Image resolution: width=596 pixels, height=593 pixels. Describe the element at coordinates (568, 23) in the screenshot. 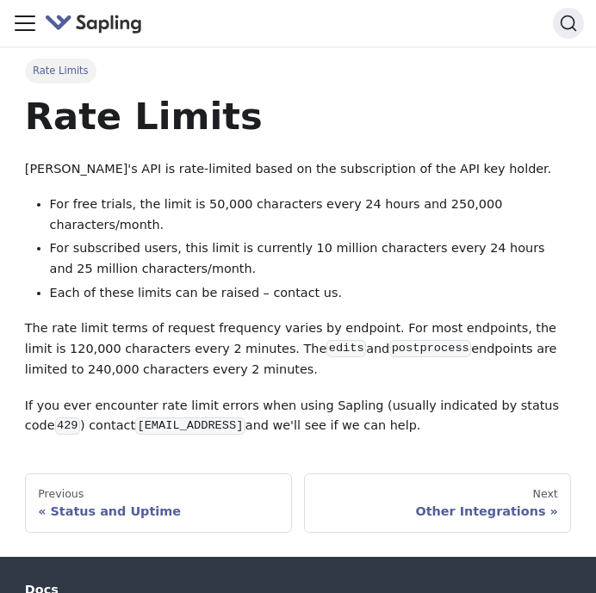

I see `button: Search (Command+K)` at that location.